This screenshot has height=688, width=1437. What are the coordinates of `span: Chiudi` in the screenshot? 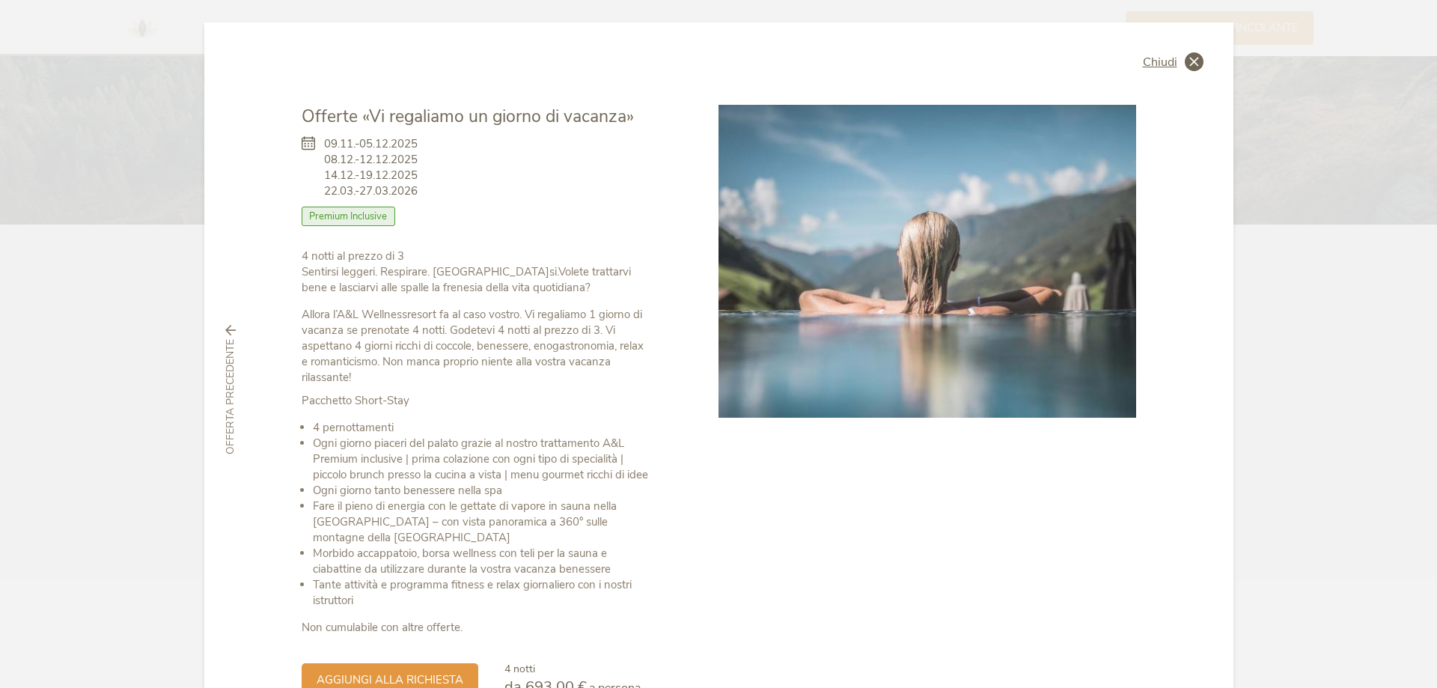 It's located at (1160, 62).